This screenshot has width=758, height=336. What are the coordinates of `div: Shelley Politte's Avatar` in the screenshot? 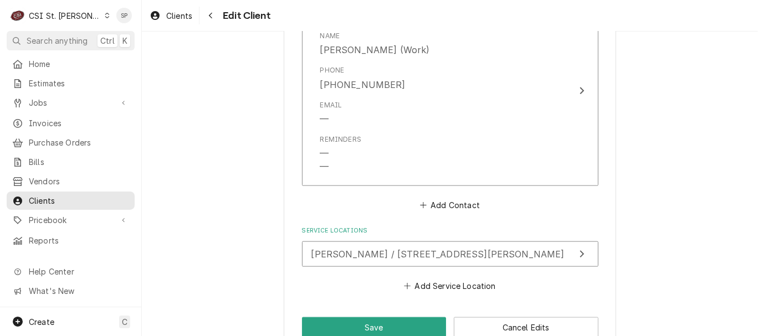 It's located at (124, 16).